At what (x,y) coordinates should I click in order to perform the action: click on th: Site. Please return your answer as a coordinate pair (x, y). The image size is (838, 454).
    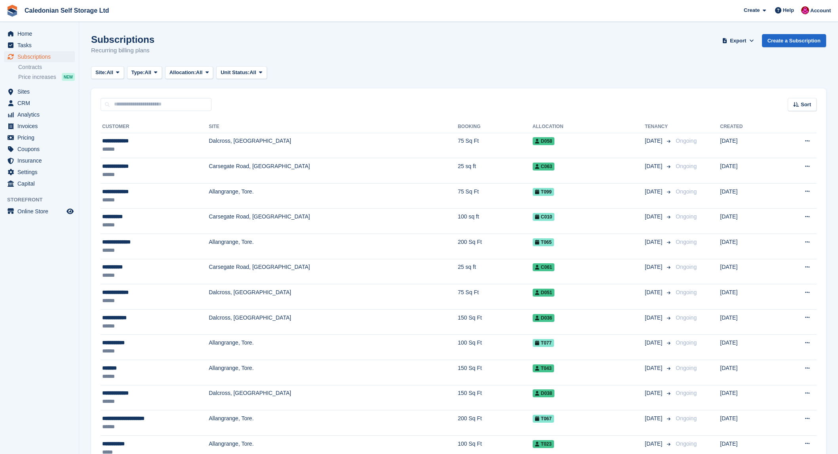
    Looking at the image, I should click on (333, 127).